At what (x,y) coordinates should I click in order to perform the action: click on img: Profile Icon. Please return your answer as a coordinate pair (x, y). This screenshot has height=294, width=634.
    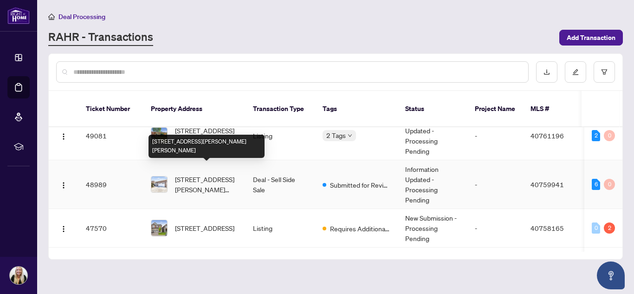
    Looking at the image, I should click on (19, 275).